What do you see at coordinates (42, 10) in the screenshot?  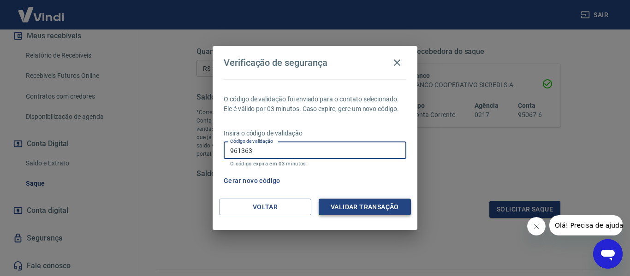 I see `span: Olá! Precisa de ajuda?` at bounding box center [42, 10].